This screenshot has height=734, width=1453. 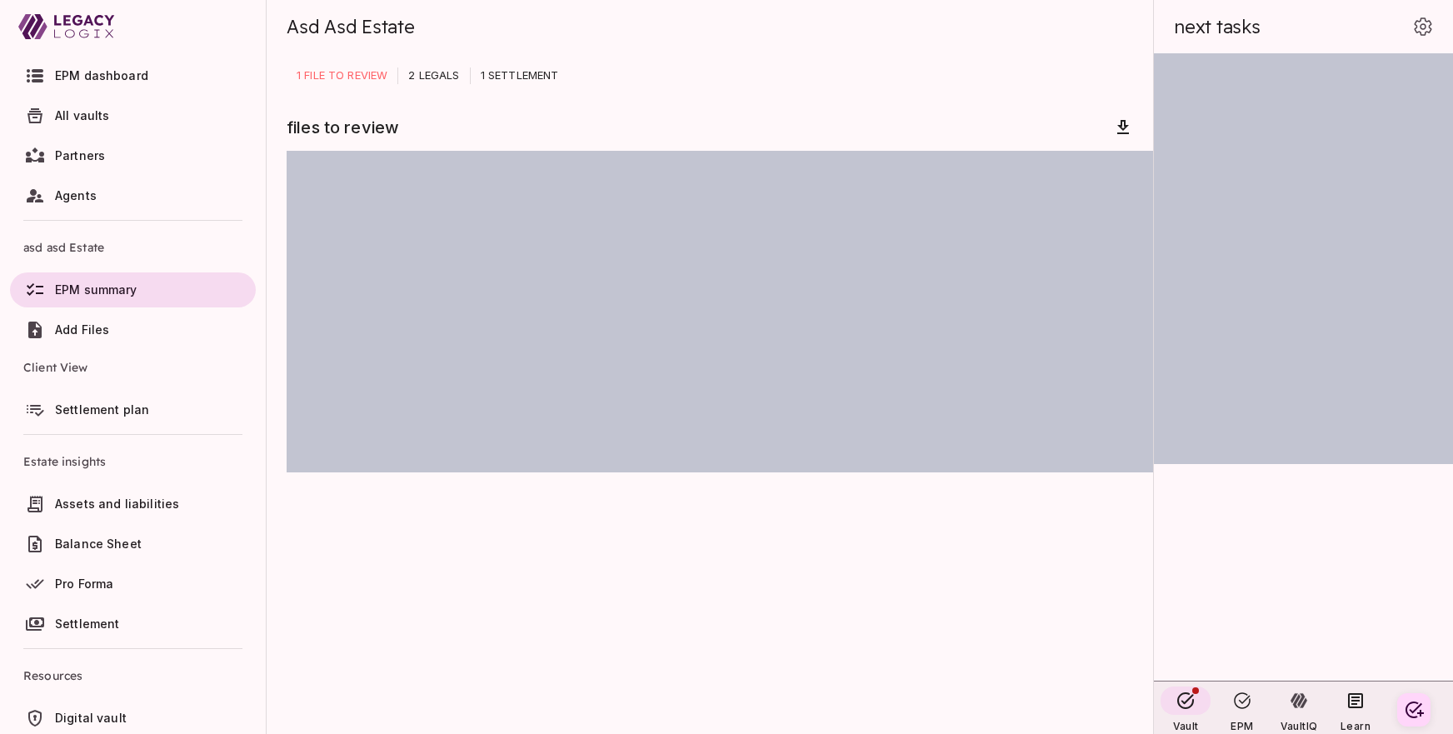 What do you see at coordinates (351, 27) in the screenshot?
I see `span: Asd Asd Estate` at bounding box center [351, 27].